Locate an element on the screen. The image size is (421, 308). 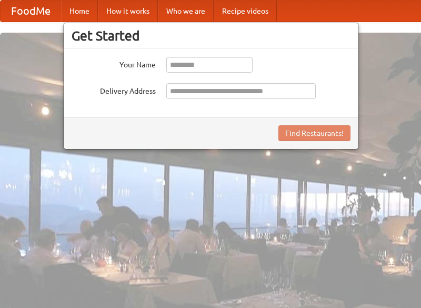
label: Delivery Address is located at coordinates (114, 89).